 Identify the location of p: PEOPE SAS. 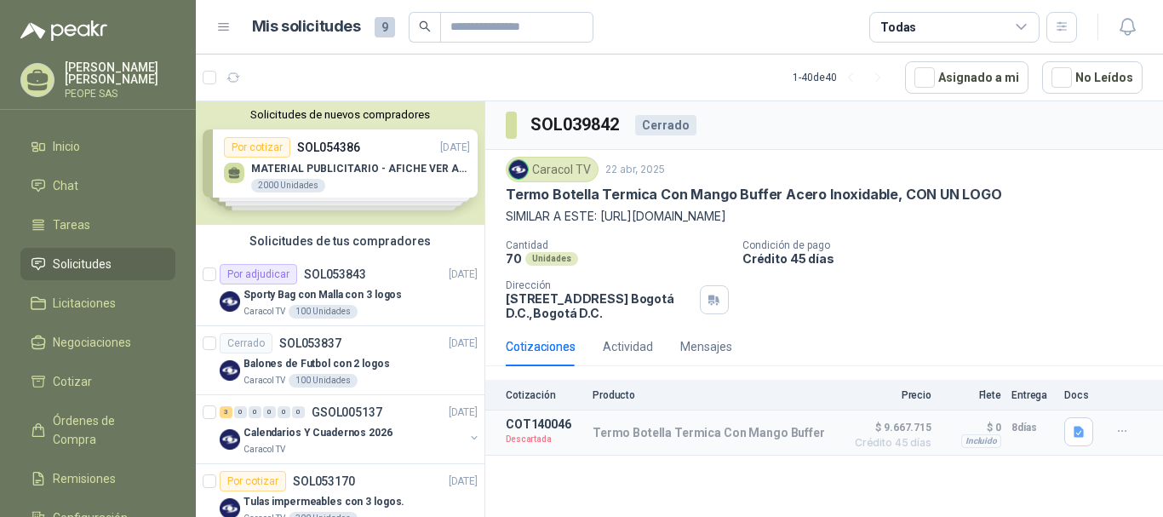
(120, 94).